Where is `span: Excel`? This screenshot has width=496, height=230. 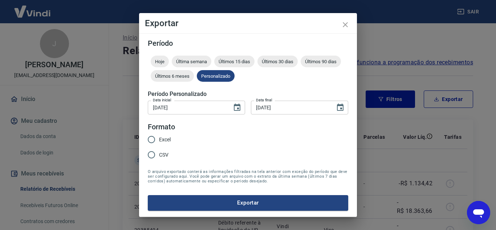 span: Excel is located at coordinates (165, 139).